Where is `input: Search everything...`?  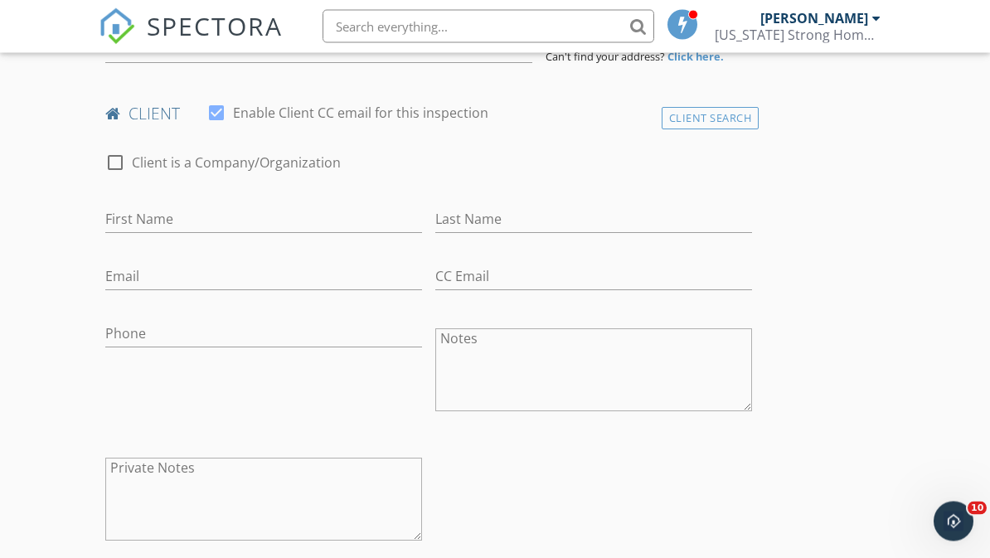
input: Search everything... is located at coordinates (489, 27).